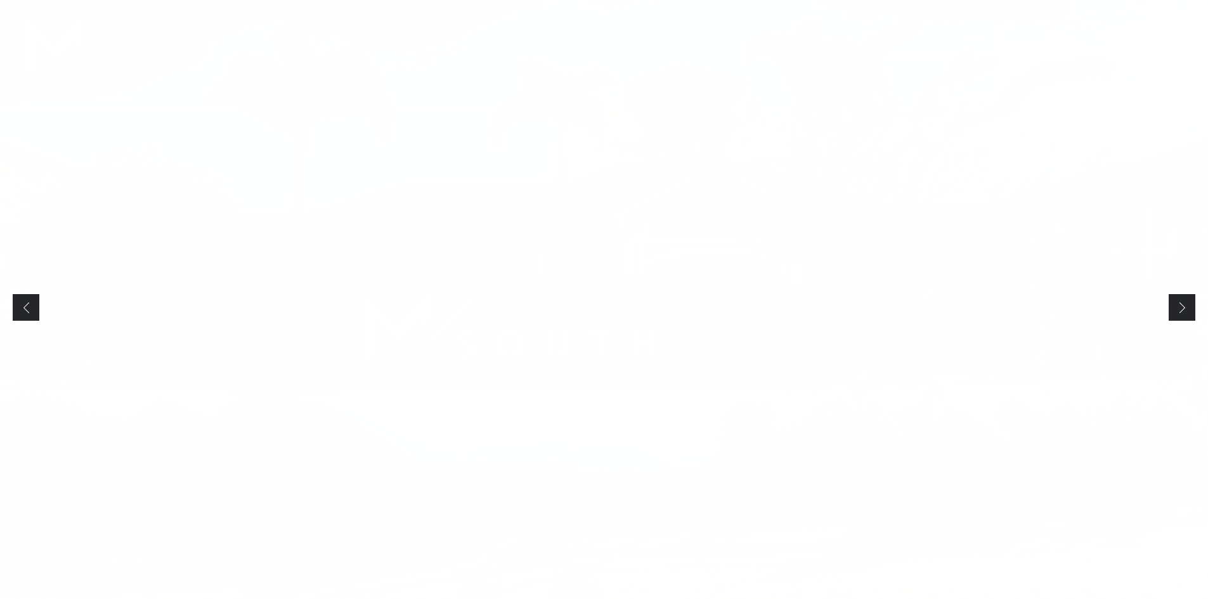  What do you see at coordinates (1167, 53) in the screenshot?
I see `button: Open Menu` at bounding box center [1167, 53].